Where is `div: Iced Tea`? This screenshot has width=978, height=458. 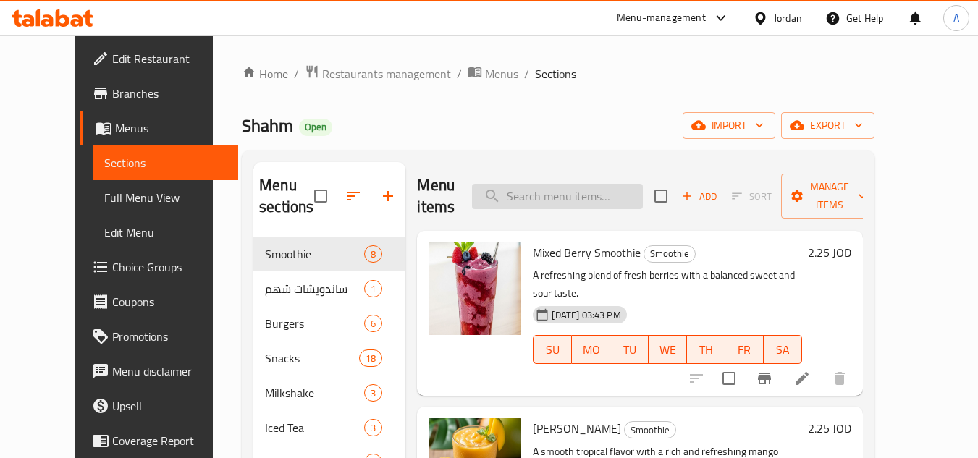 div: Iced Tea is located at coordinates (314, 428).